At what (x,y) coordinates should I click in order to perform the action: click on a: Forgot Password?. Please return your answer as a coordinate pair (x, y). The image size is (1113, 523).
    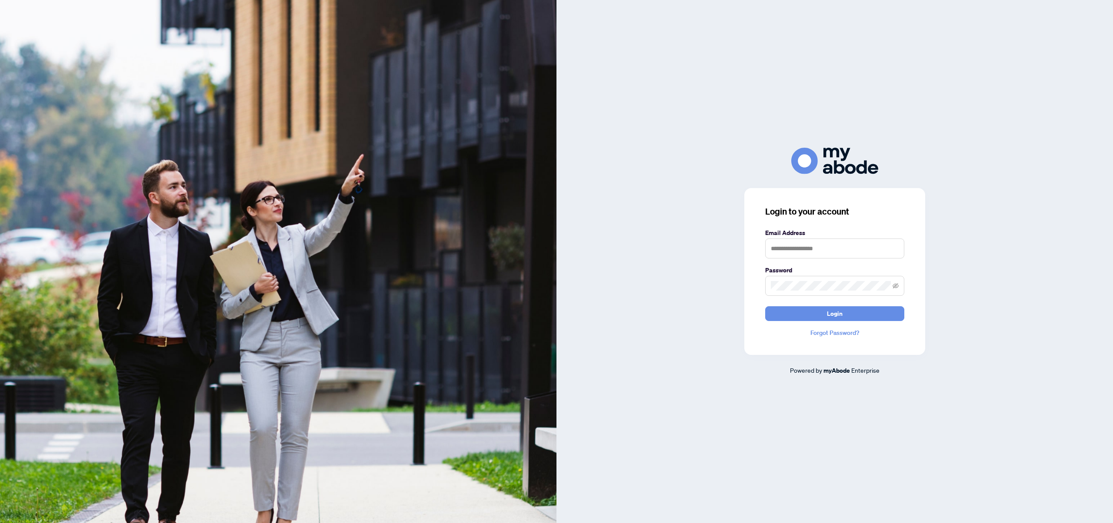
    Looking at the image, I should click on (835, 333).